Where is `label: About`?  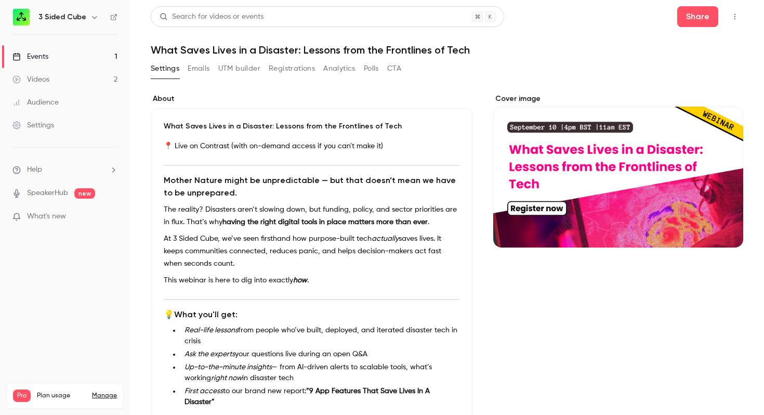
label: About is located at coordinates (311, 99).